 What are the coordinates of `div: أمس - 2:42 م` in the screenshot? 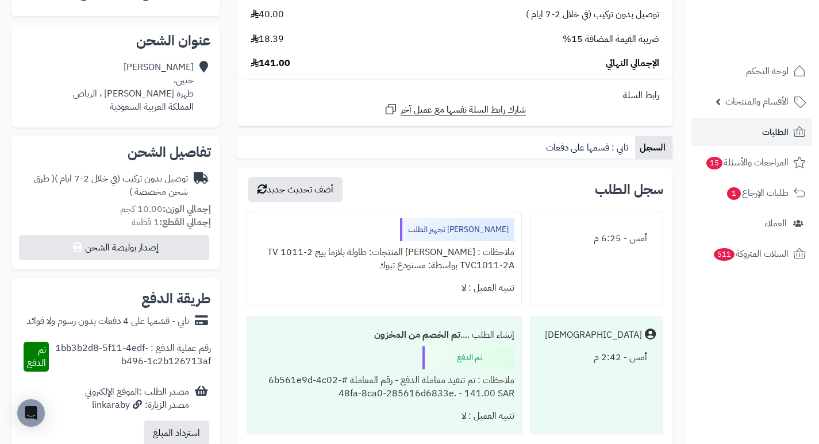 It's located at (596, 357).